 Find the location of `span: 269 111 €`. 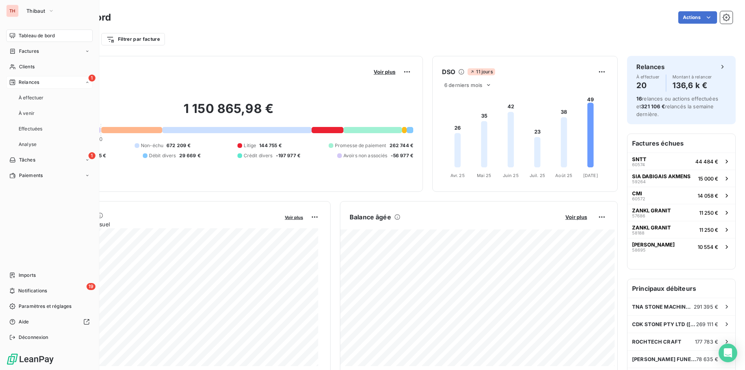

span: 269 111 € is located at coordinates (707, 324).